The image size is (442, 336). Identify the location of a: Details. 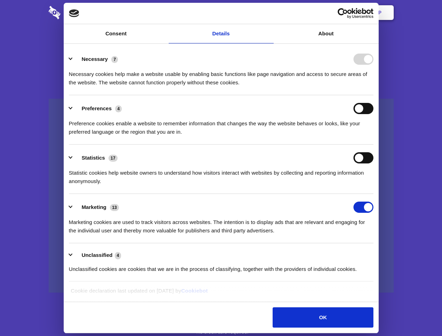
(221, 34).